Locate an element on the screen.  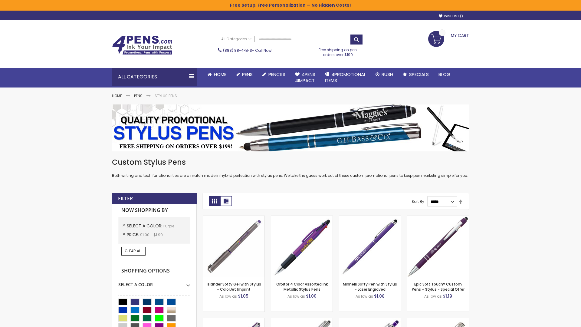
a: Phoenix Softy with Stylus Pen - Laser-Purple is located at coordinates (370, 320).